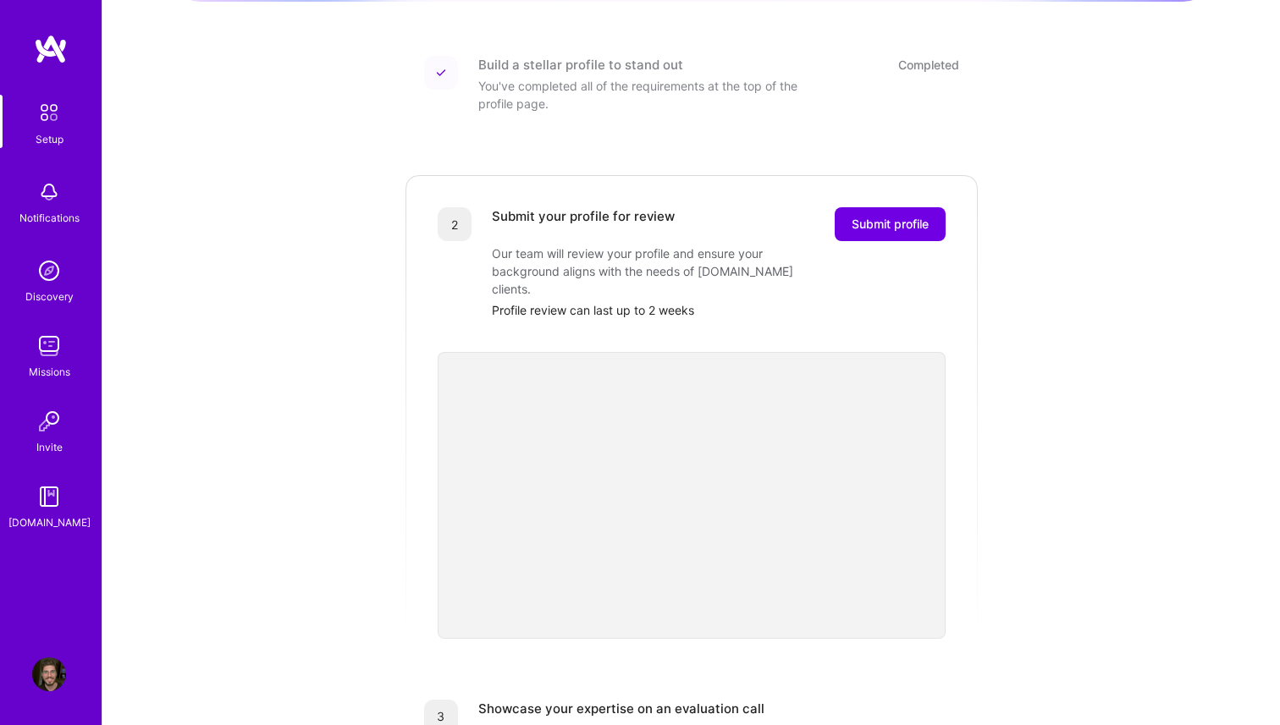 The image size is (1280, 725). I want to click on div: Setup, so click(49, 139).